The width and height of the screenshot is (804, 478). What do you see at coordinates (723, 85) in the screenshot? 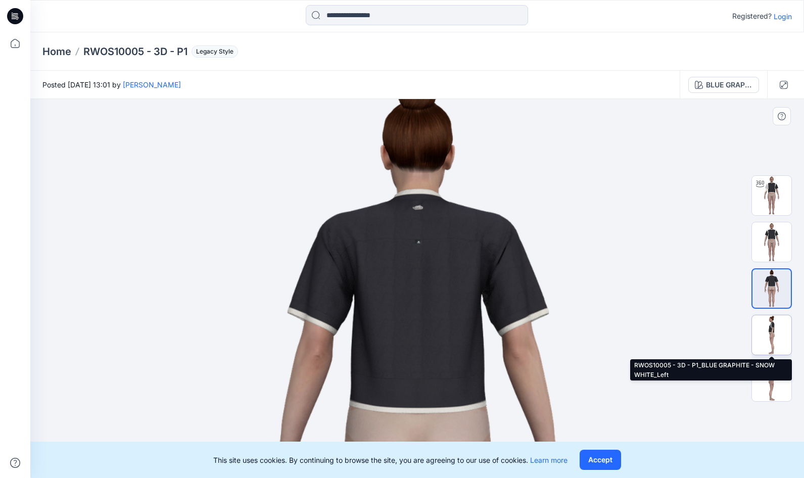
I see `button: BLUE GRAPHITE / SNOW WHITE` at bounding box center [723, 85].